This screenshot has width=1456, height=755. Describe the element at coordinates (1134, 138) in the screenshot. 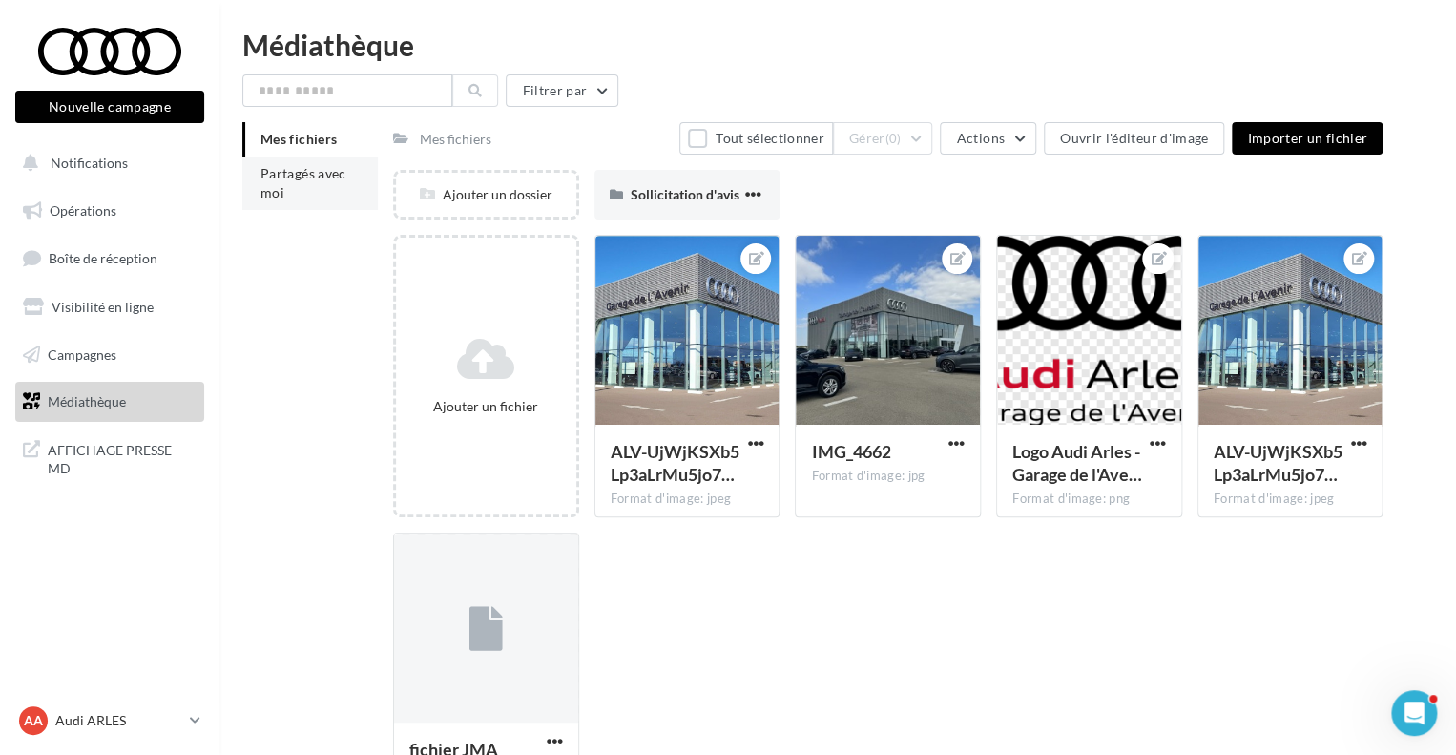

I see `button: Ouvrir l'éditeur d'image` at that location.